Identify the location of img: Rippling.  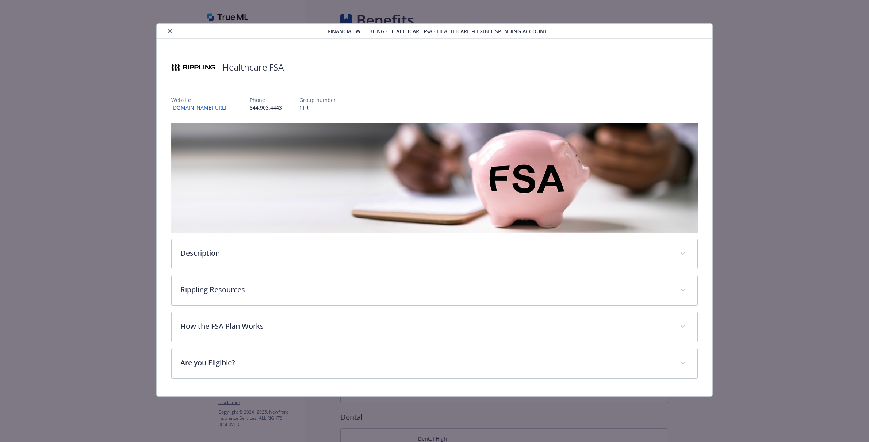
(193, 67).